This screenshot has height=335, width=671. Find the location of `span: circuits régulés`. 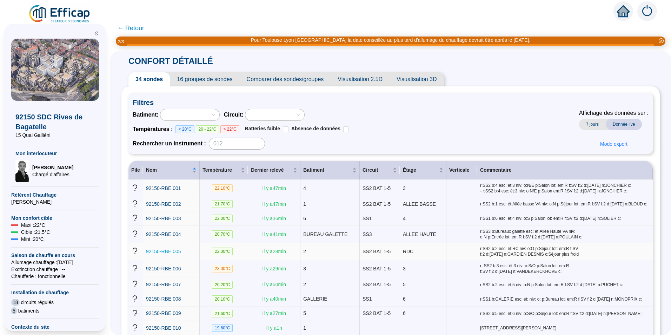

span: circuits régulés is located at coordinates (37, 302).